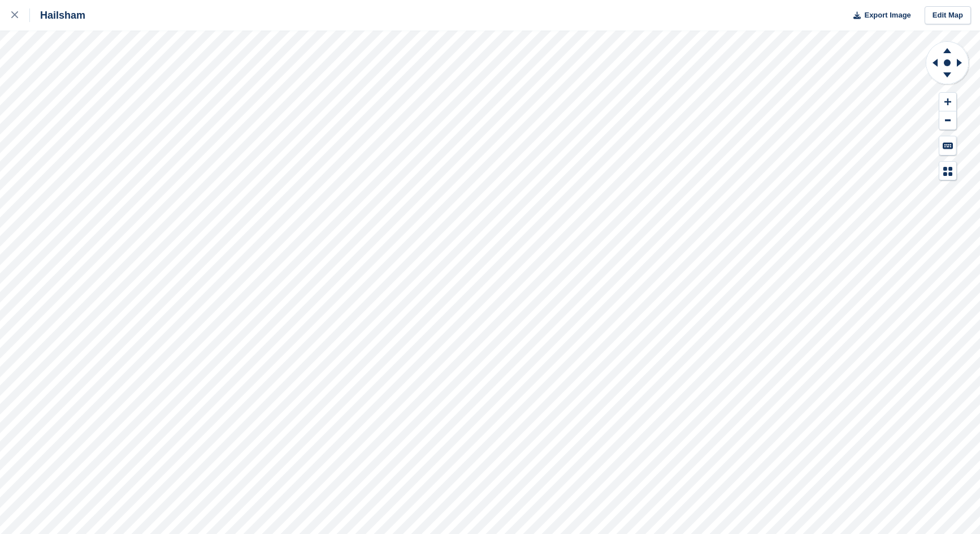 The height and width of the screenshot is (534, 980). Describe the element at coordinates (948, 15) in the screenshot. I see `a: Edit Map` at that location.